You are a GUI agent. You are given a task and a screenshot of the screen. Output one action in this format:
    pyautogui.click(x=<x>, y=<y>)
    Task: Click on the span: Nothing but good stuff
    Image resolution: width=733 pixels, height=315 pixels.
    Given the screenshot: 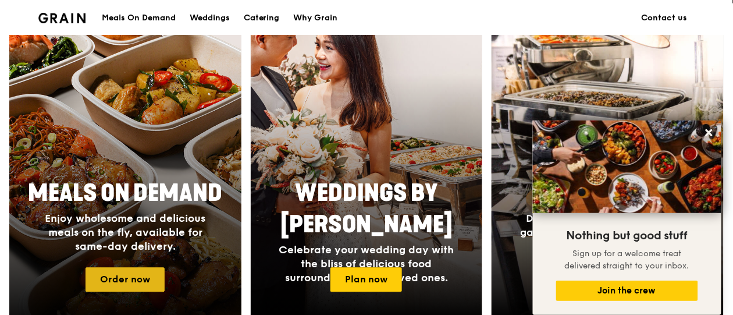 What is the action you would take?
    pyautogui.click(x=627, y=236)
    